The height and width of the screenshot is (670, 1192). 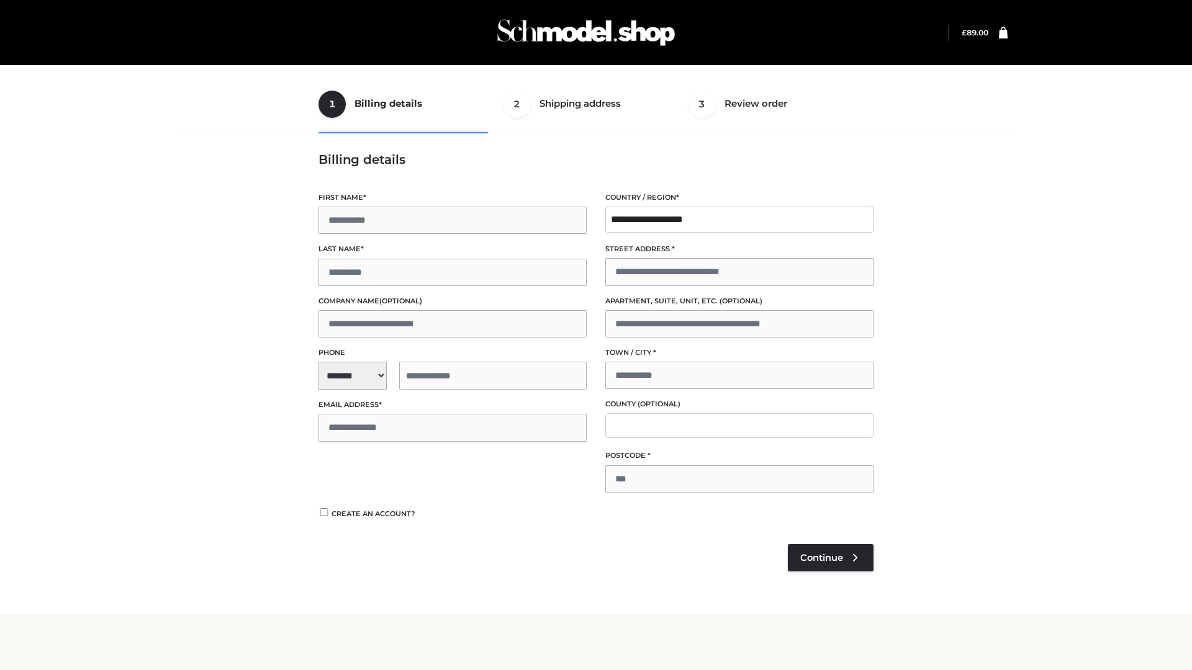 What do you see at coordinates (739, 249) in the screenshot?
I see `label: Street address` at bounding box center [739, 249].